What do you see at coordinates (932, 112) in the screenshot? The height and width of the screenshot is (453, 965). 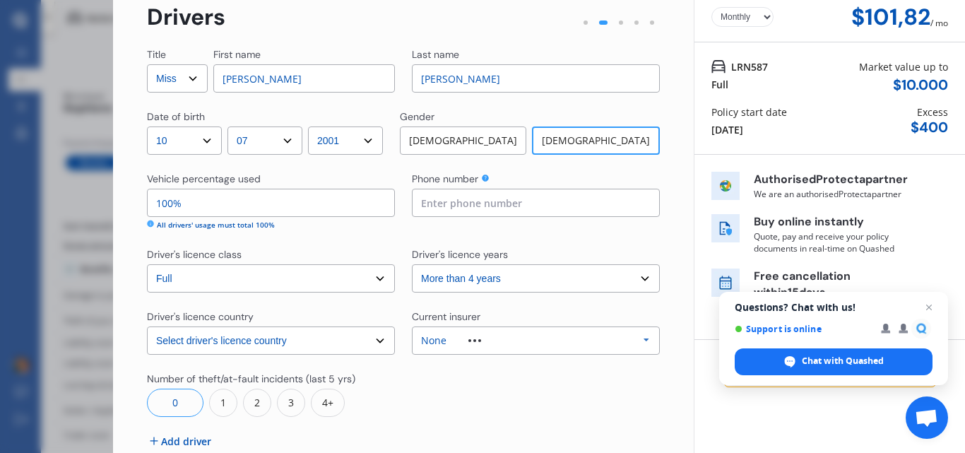 I see `div: Excess` at bounding box center [932, 112].